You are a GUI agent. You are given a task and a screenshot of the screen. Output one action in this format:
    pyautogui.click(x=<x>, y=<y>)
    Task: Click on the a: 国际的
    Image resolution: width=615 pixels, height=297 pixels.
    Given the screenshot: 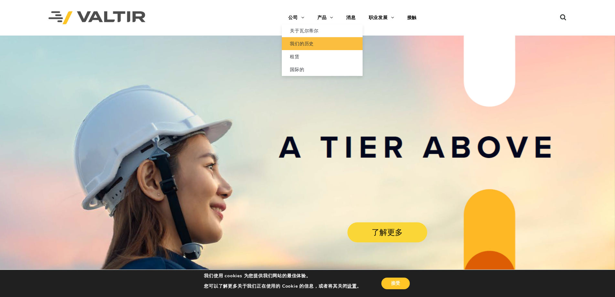 What is the action you would take?
    pyautogui.click(x=322, y=70)
    